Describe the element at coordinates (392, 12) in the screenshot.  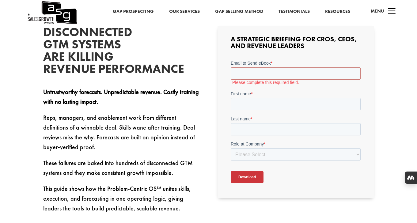
I see `span: a` at that location.